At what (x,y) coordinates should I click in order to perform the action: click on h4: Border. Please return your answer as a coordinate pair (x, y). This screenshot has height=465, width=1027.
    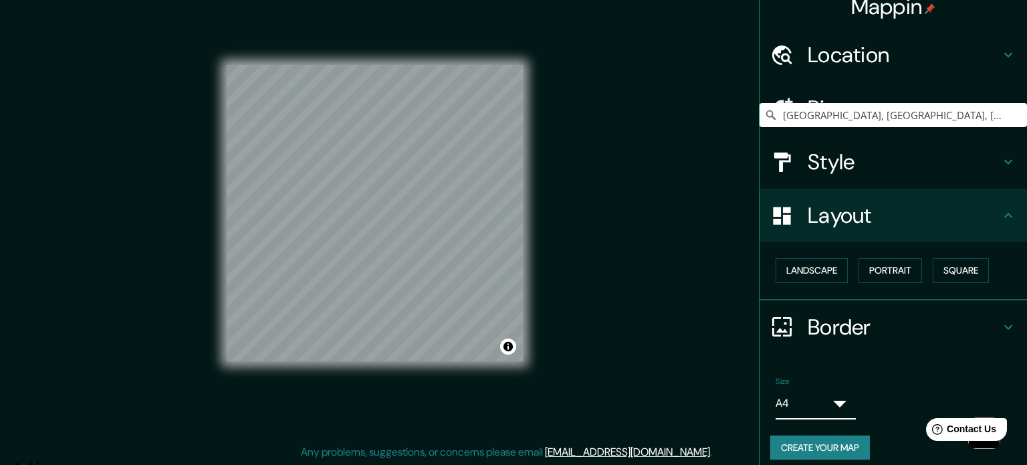
    Looking at the image, I should click on (904, 327).